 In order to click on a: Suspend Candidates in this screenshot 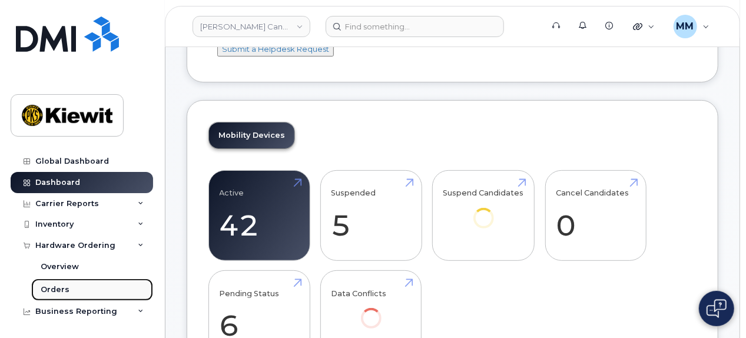, I will do `click(484, 210)`.